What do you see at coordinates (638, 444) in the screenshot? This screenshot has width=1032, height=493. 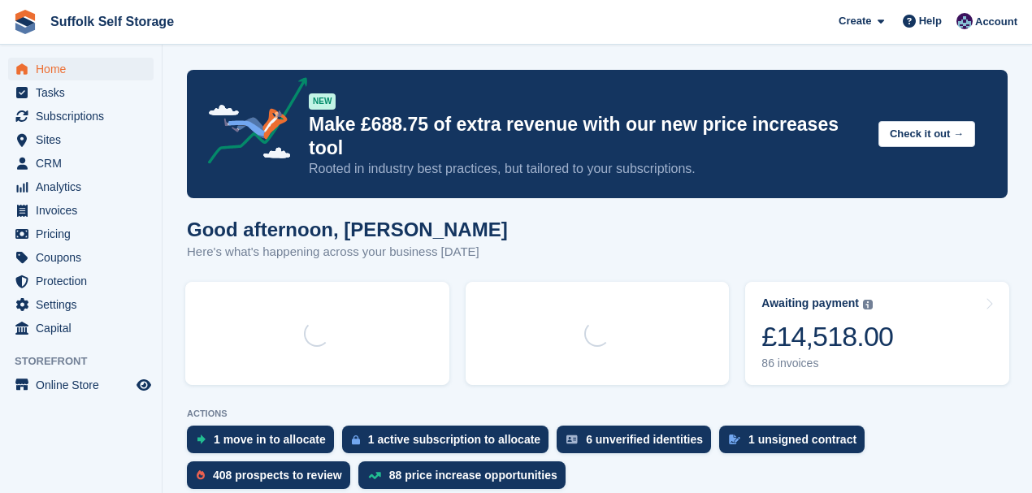 I see `a: 6 unverified identities` at bounding box center [638, 444].